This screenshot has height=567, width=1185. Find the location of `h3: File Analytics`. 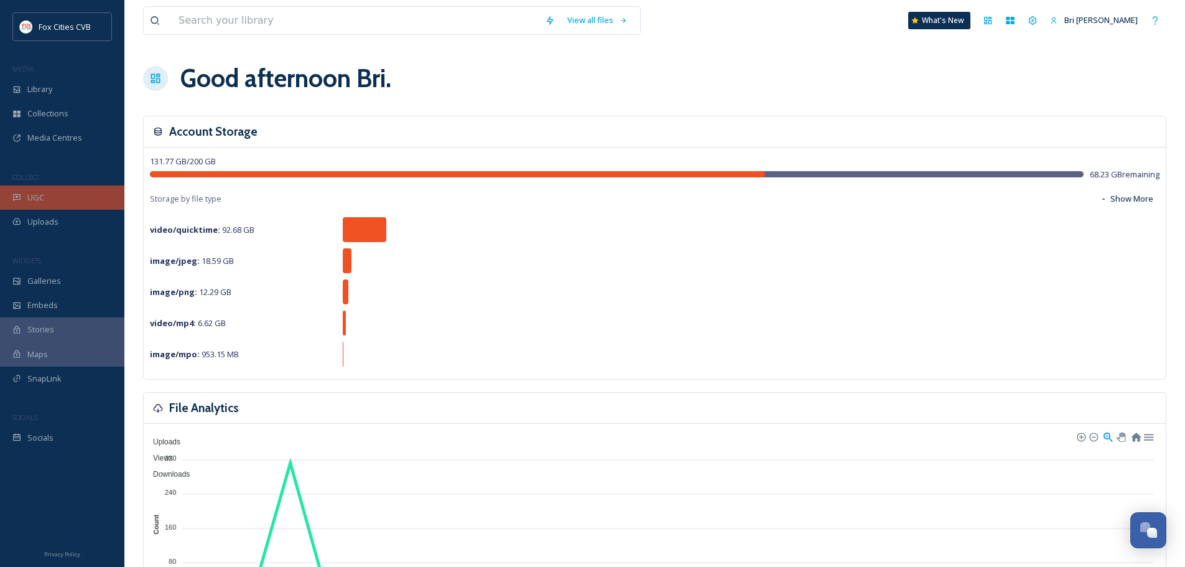

h3: File Analytics is located at coordinates (204, 407).